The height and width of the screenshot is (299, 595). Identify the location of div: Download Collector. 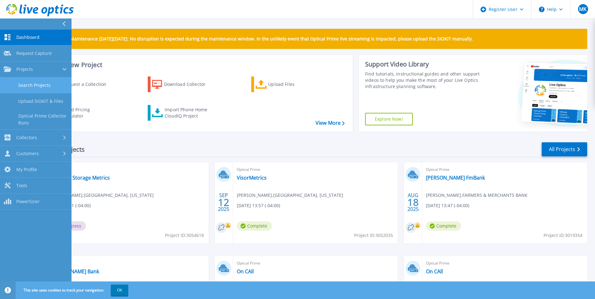
(189, 84).